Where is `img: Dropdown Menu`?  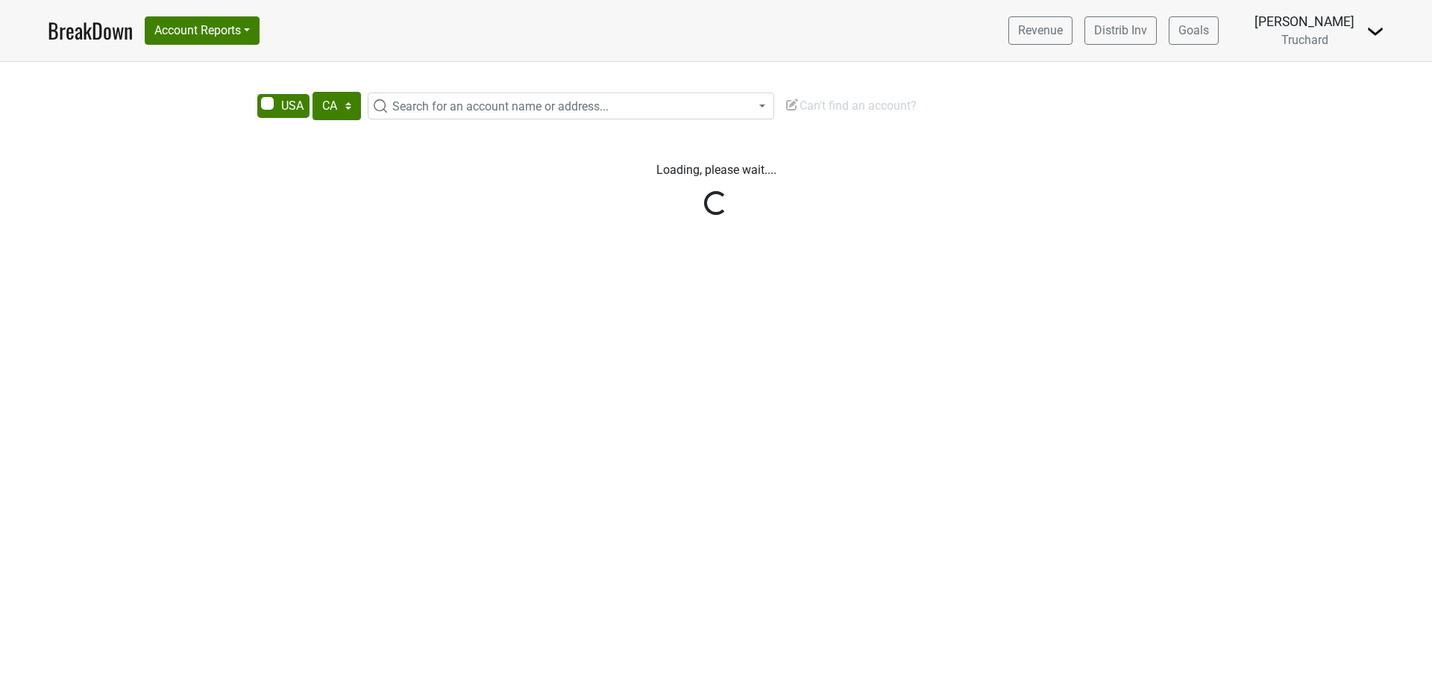
img: Dropdown Menu is located at coordinates (1376, 31).